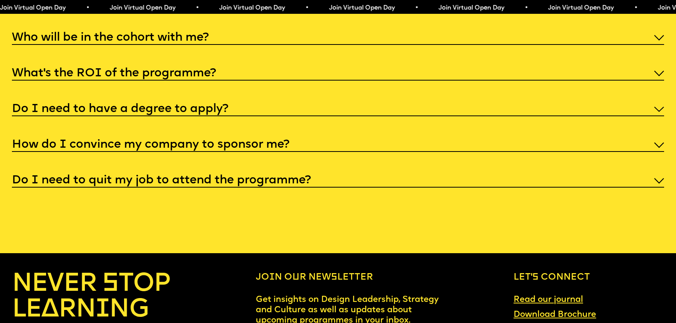 Image resolution: width=676 pixels, height=323 pixels. What do you see at coordinates (151, 145) in the screenshot?
I see `h5: How do I convince my company to sponsor me?` at bounding box center [151, 145].